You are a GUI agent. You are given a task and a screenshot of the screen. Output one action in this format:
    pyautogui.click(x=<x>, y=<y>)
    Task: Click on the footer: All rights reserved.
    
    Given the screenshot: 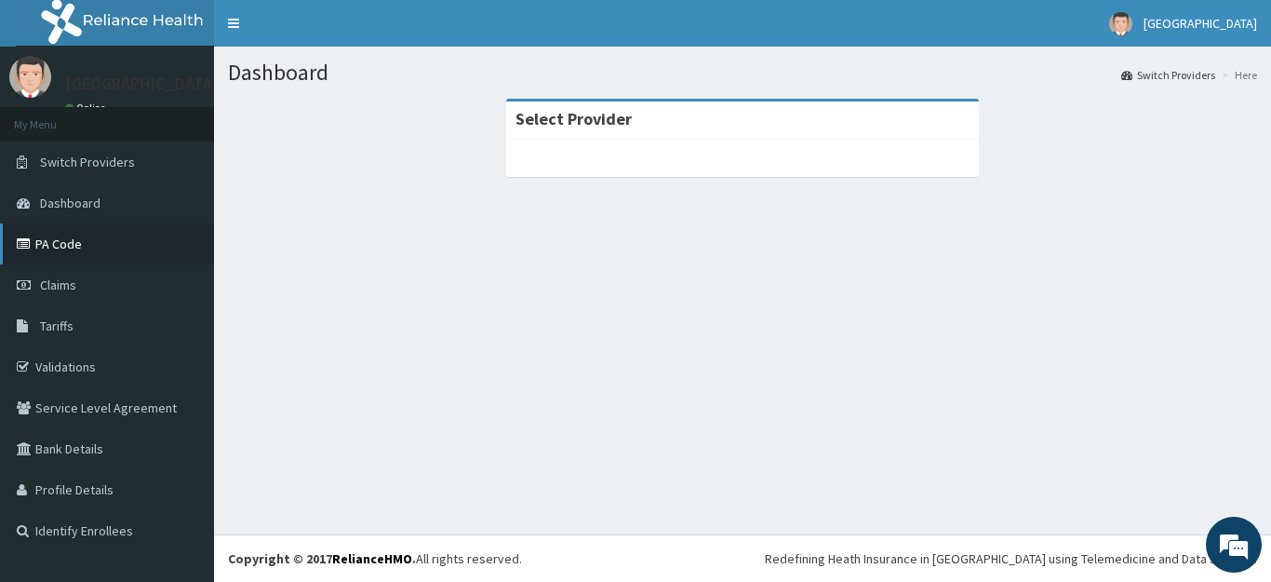 What is the action you would take?
    pyautogui.click(x=743, y=557)
    